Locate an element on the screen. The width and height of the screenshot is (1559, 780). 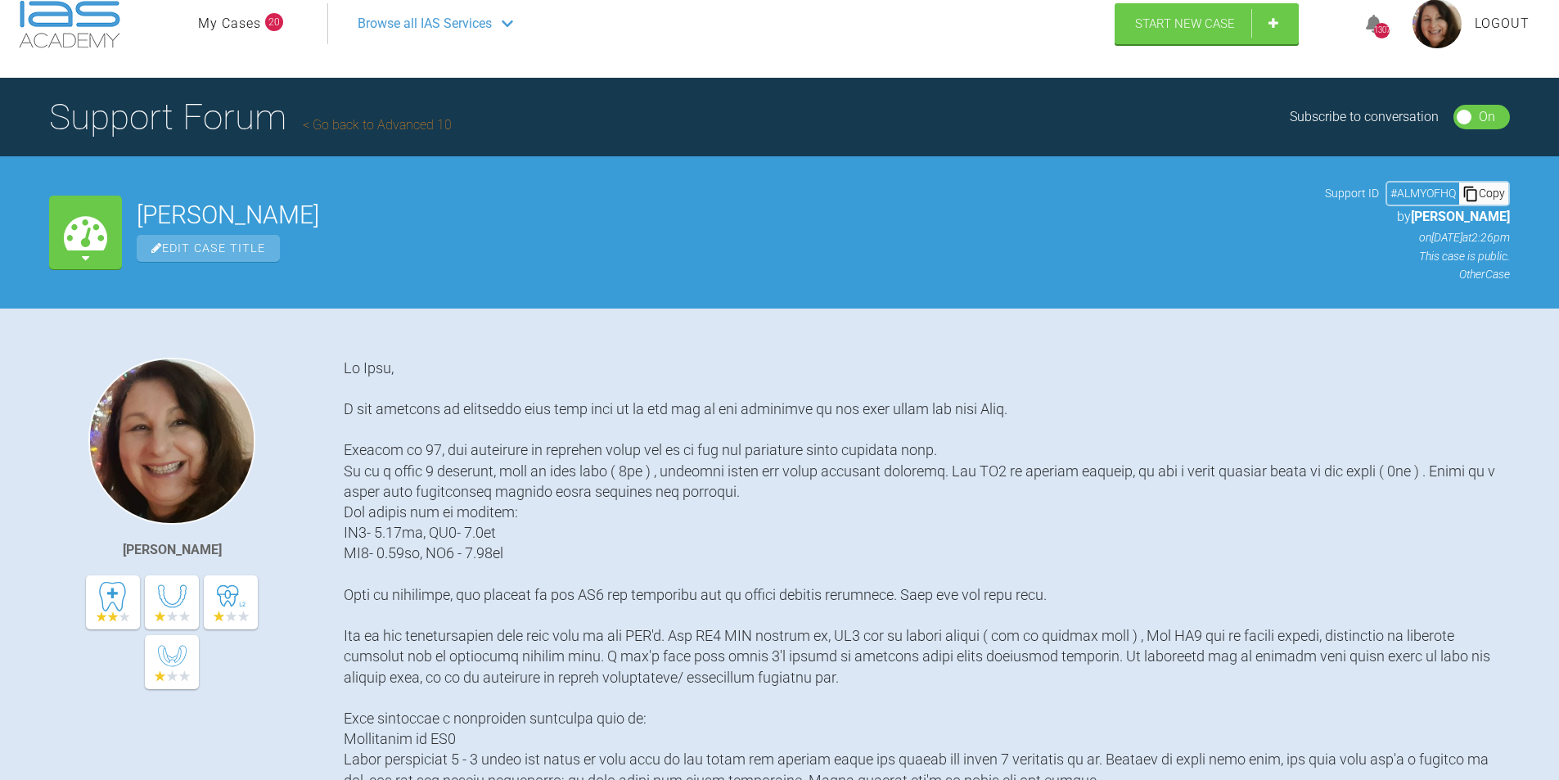
div: On is located at coordinates (1487, 117).